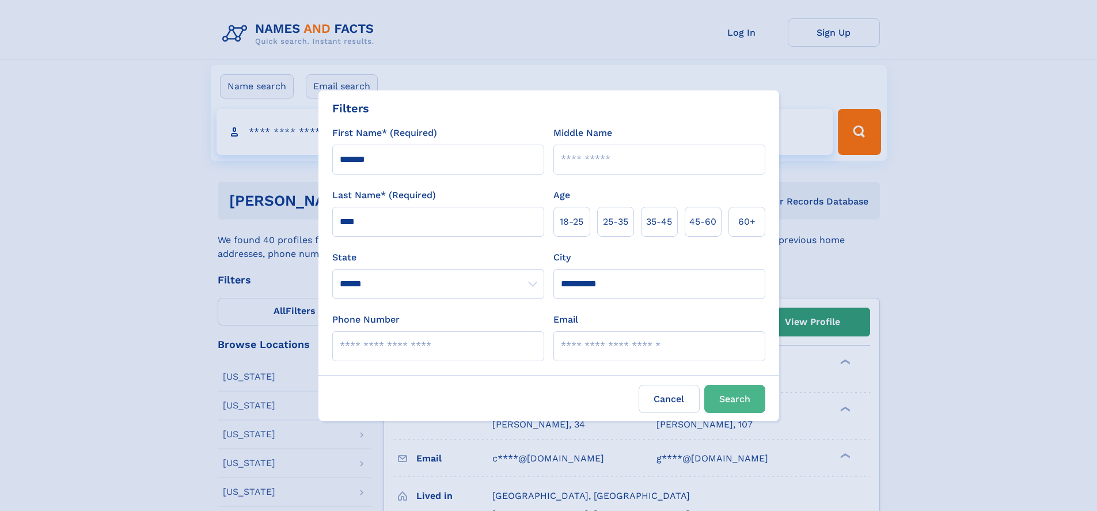 This screenshot has height=511, width=1097. What do you see at coordinates (562, 195) in the screenshot?
I see `label: Age` at bounding box center [562, 195].